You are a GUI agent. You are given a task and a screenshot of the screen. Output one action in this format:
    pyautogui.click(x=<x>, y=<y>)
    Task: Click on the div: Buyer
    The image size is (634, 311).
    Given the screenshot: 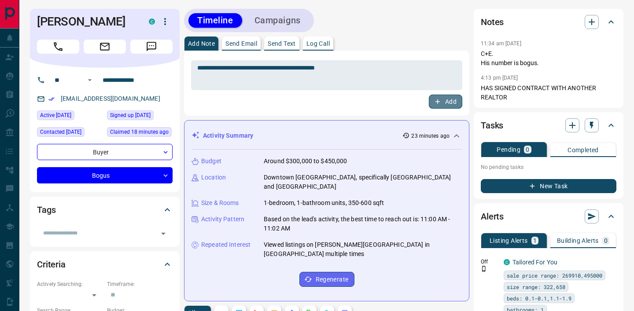 What is the action you would take?
    pyautogui.click(x=105, y=152)
    